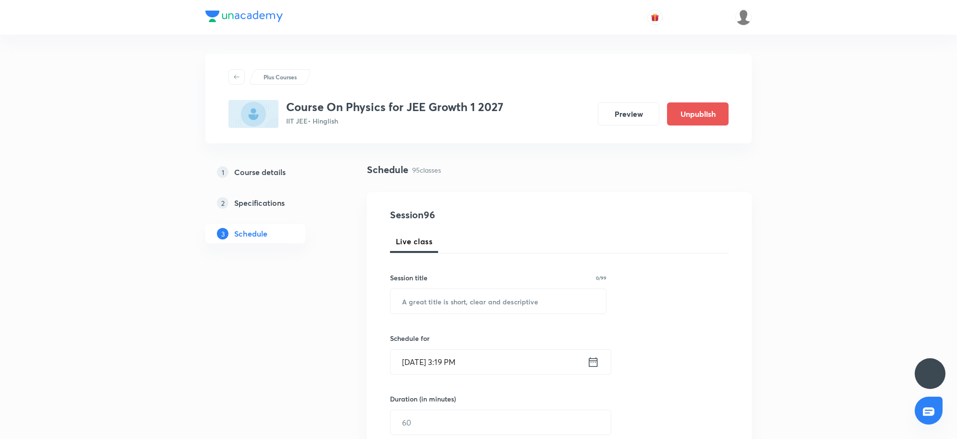 The width and height of the screenshot is (957, 439). Describe the element at coordinates (271, 172) in the screenshot. I see `a: 1Course details` at that location.